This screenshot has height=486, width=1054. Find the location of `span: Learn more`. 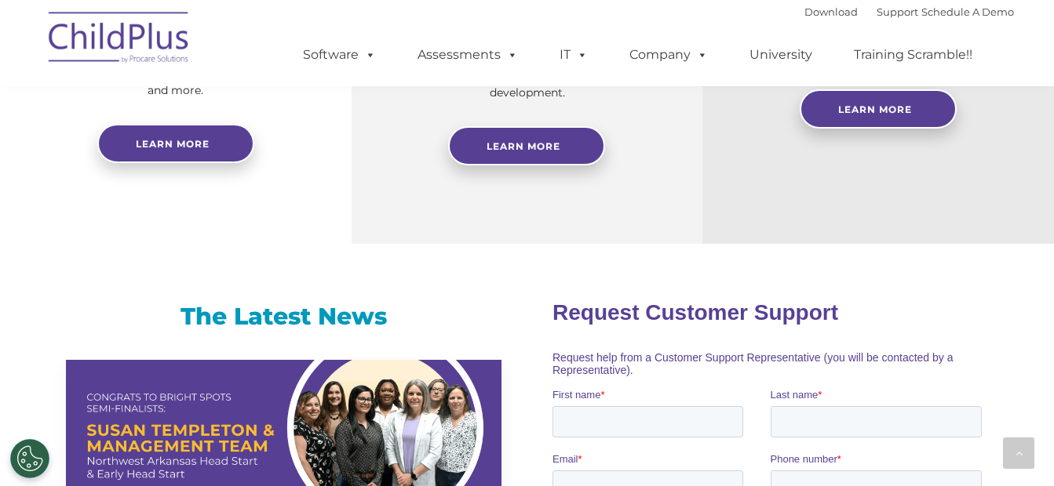

span: Learn more is located at coordinates (173, 144).